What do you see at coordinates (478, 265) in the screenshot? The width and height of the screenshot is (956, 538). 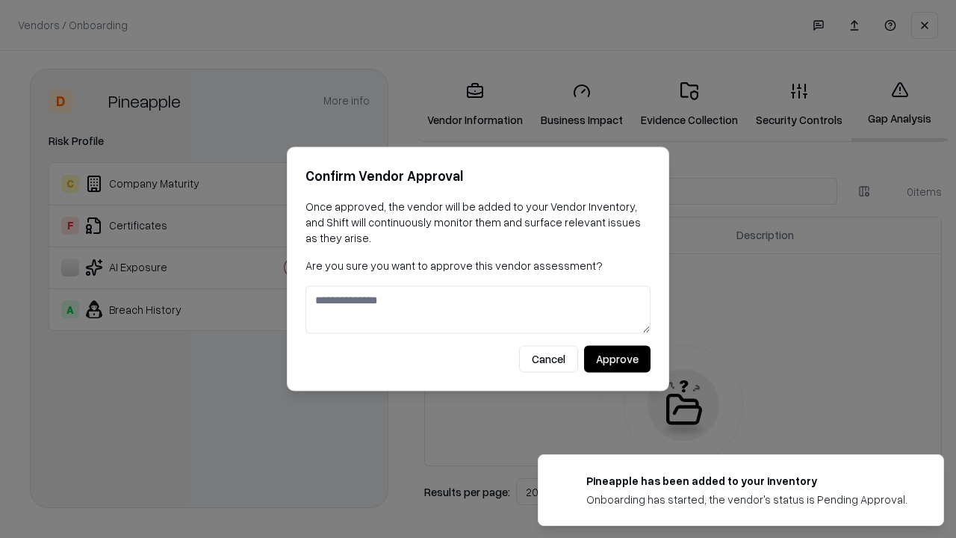 I see `p: Are you sure you want to approve this vendor assessment?` at bounding box center [478, 265].